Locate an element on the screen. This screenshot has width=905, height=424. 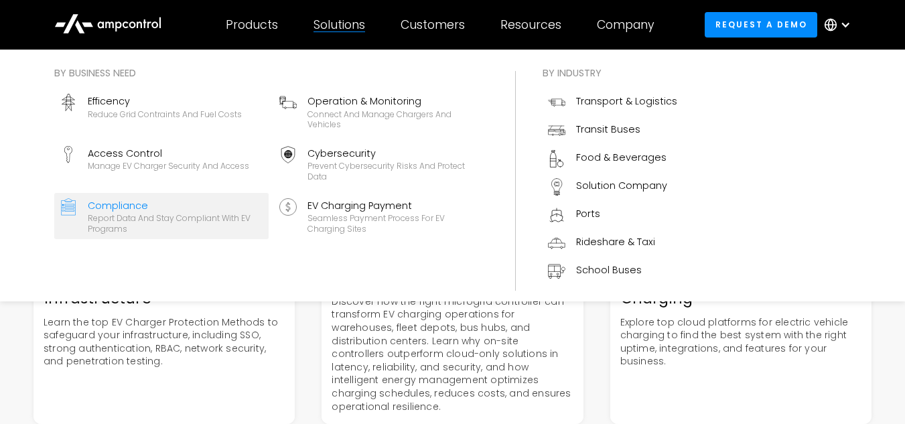
a: Access ControlManage EV charger security and access is located at coordinates (161, 164).